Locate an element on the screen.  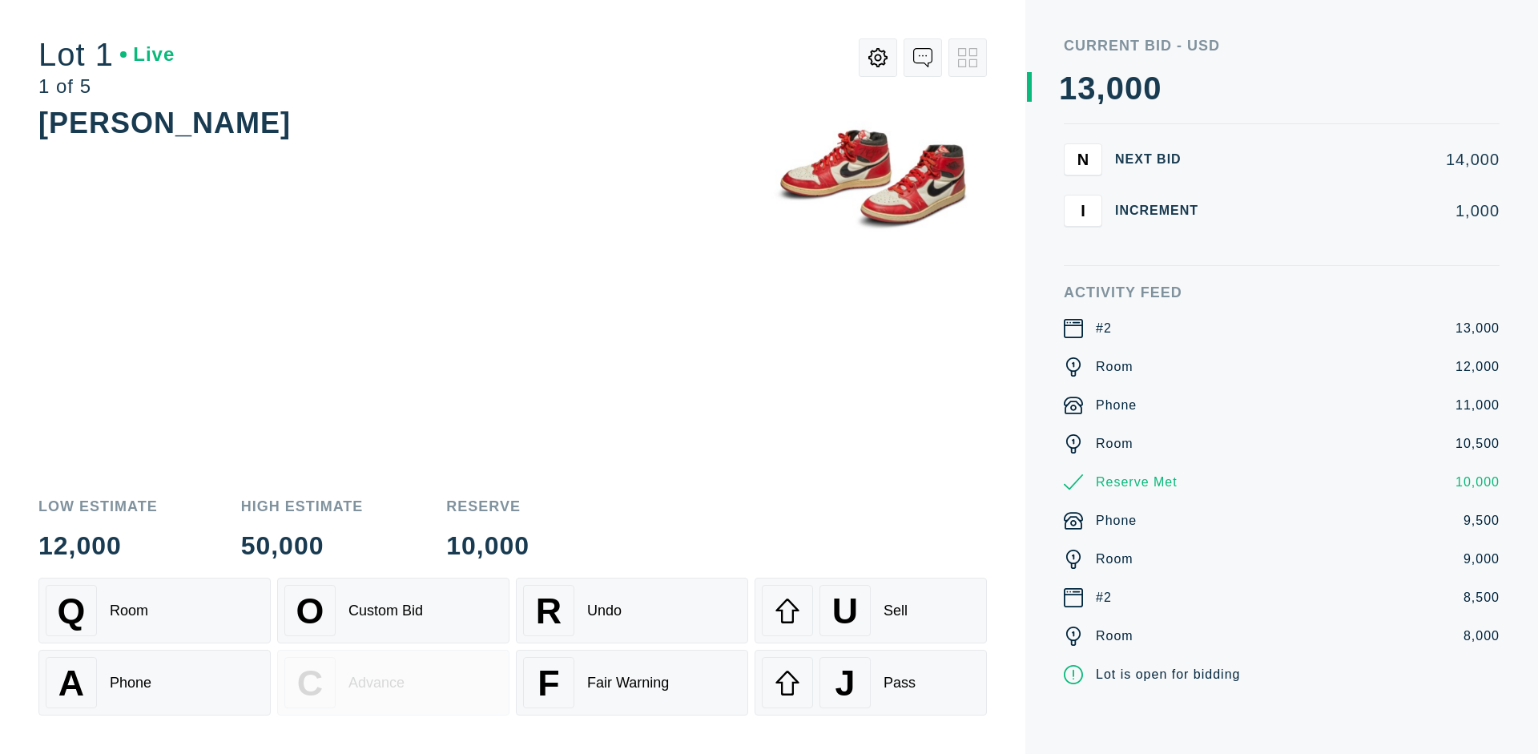
div: 1 of 5 is located at coordinates (107, 87).